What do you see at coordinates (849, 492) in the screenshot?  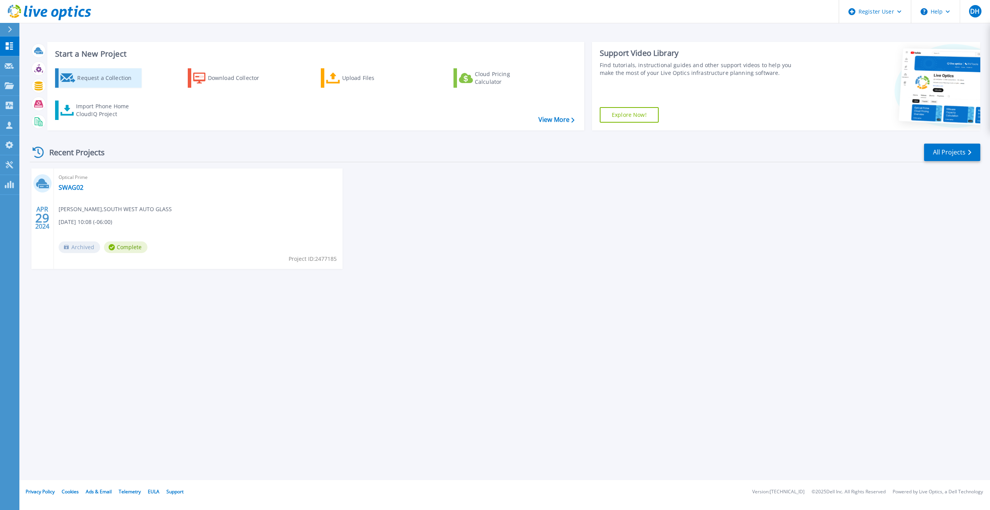 I see `li: © 2025 Dell Inc. All Rights Reserved` at bounding box center [849, 492].